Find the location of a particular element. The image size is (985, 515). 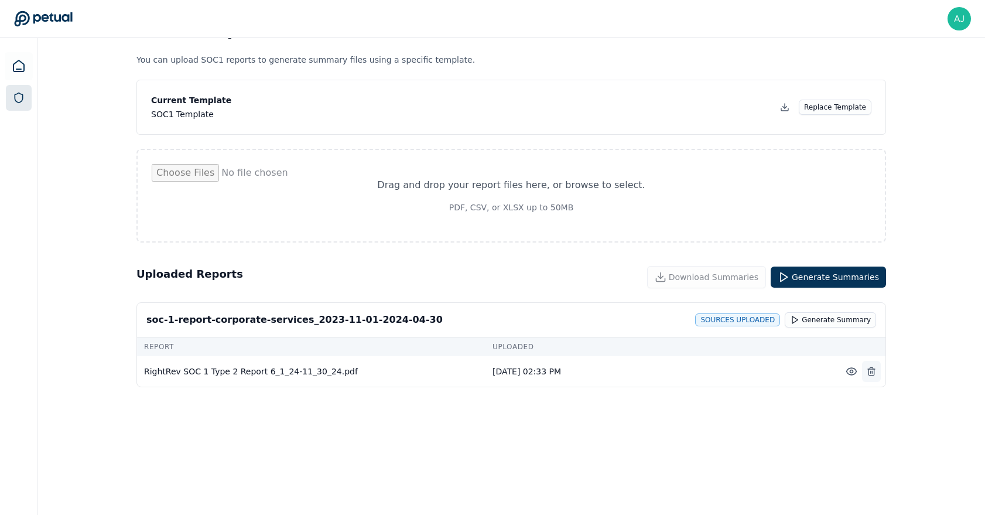

button: Generate Summaries is located at coordinates (828, 277).